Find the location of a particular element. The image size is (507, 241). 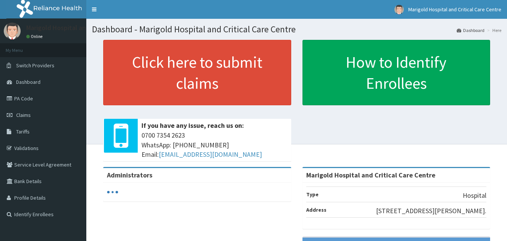

span: Marigold Hospital and Critical Care Centre is located at coordinates (455, 9).